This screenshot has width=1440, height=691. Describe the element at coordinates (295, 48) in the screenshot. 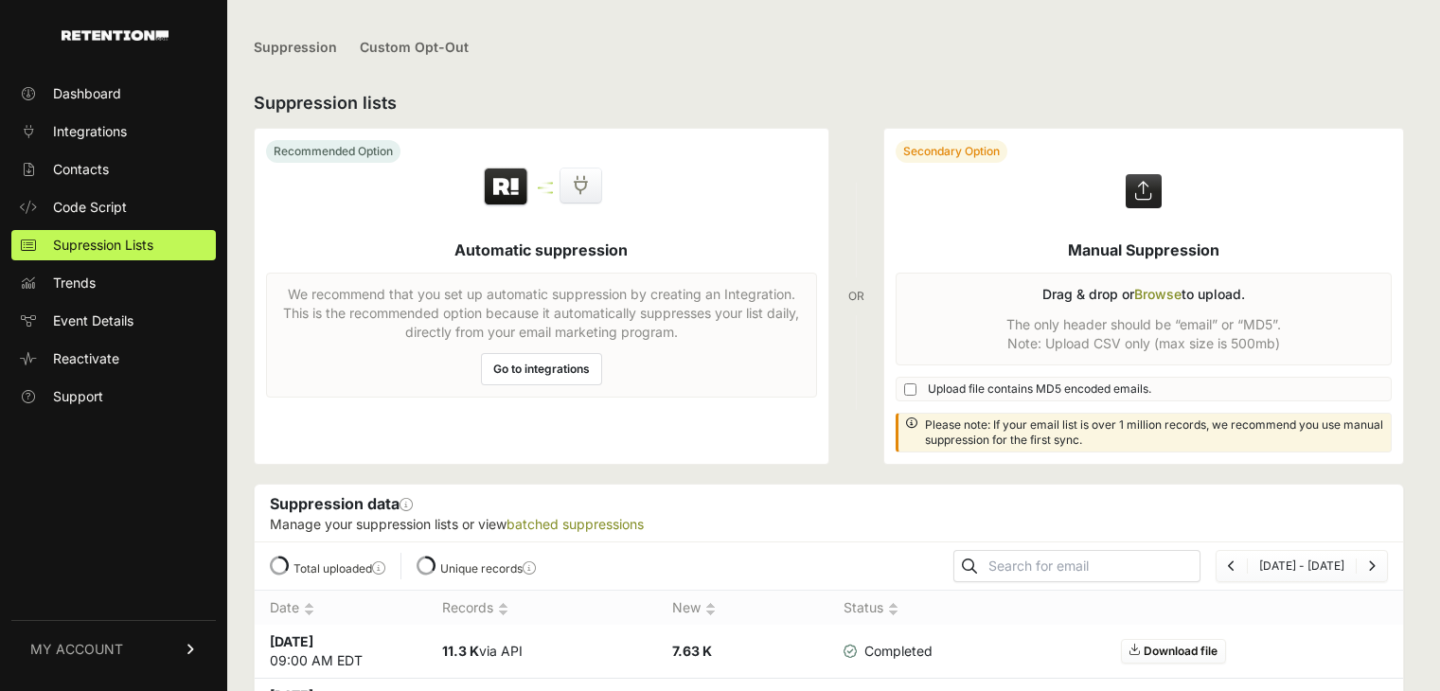

I see `a: Suppression` at that location.